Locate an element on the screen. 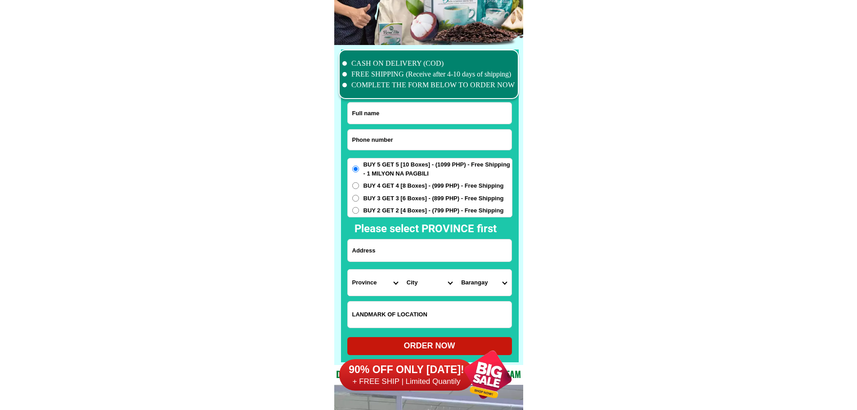 This screenshot has width=857, height=410. input: Input phone_number is located at coordinates (430, 140).